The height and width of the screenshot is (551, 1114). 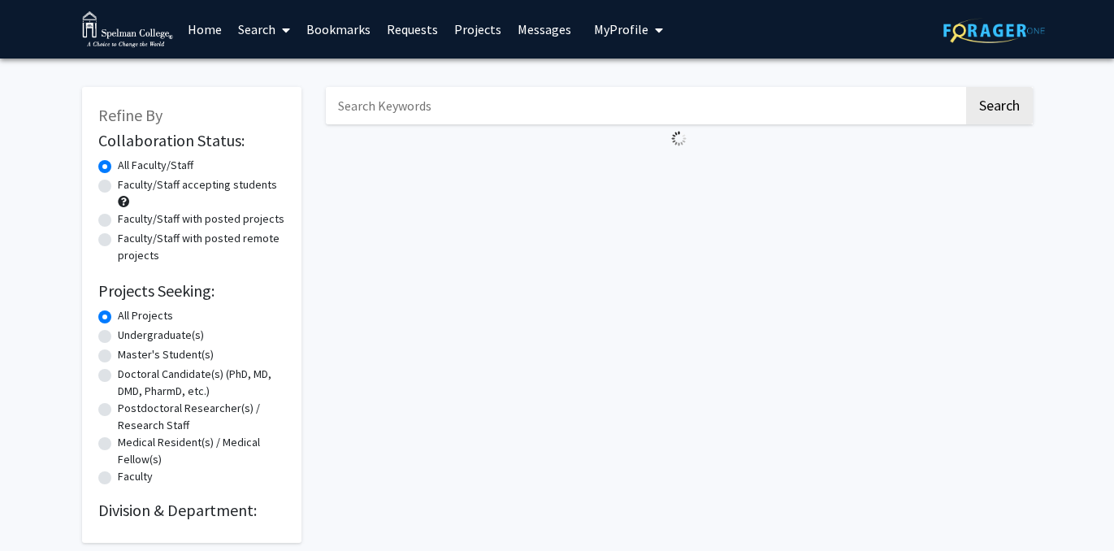 What do you see at coordinates (192, 291) in the screenshot?
I see `h2: Projects Seeking:` at bounding box center [192, 291].